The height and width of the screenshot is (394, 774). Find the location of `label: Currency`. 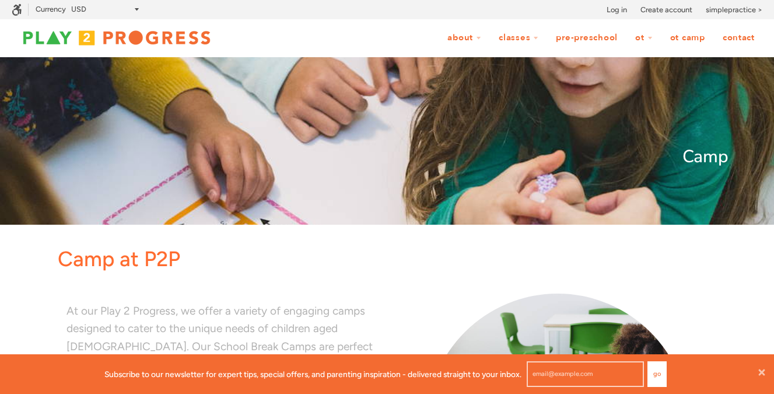

label: Currency is located at coordinates (51, 9).